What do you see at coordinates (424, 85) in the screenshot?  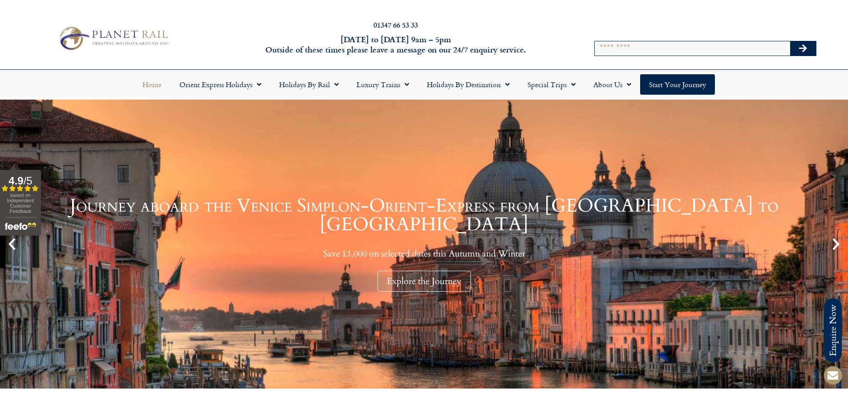 I see `nav: Menu` at bounding box center [424, 85].